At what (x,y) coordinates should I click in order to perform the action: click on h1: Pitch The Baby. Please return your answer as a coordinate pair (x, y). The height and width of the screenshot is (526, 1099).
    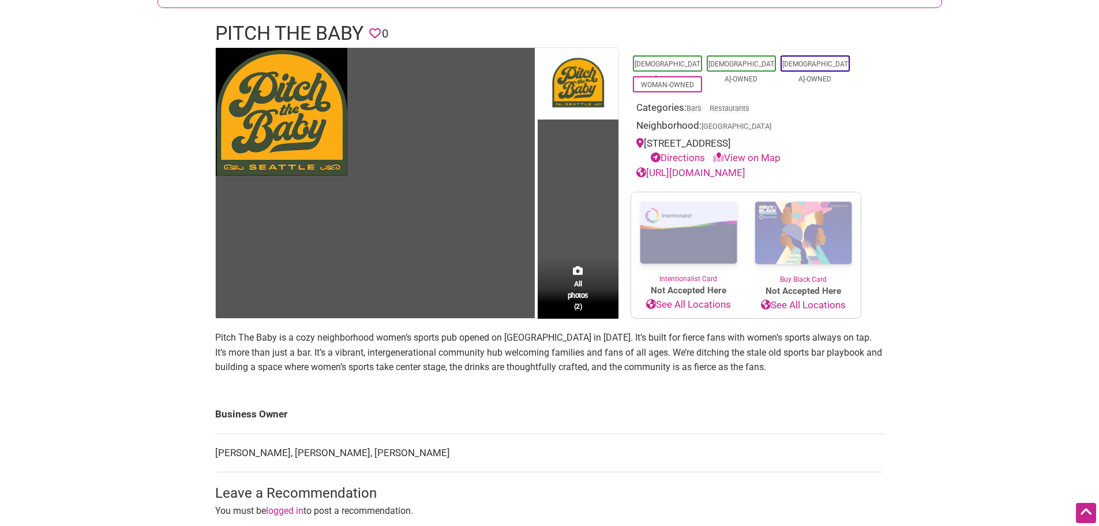
    Looking at the image, I should click on (289, 33).